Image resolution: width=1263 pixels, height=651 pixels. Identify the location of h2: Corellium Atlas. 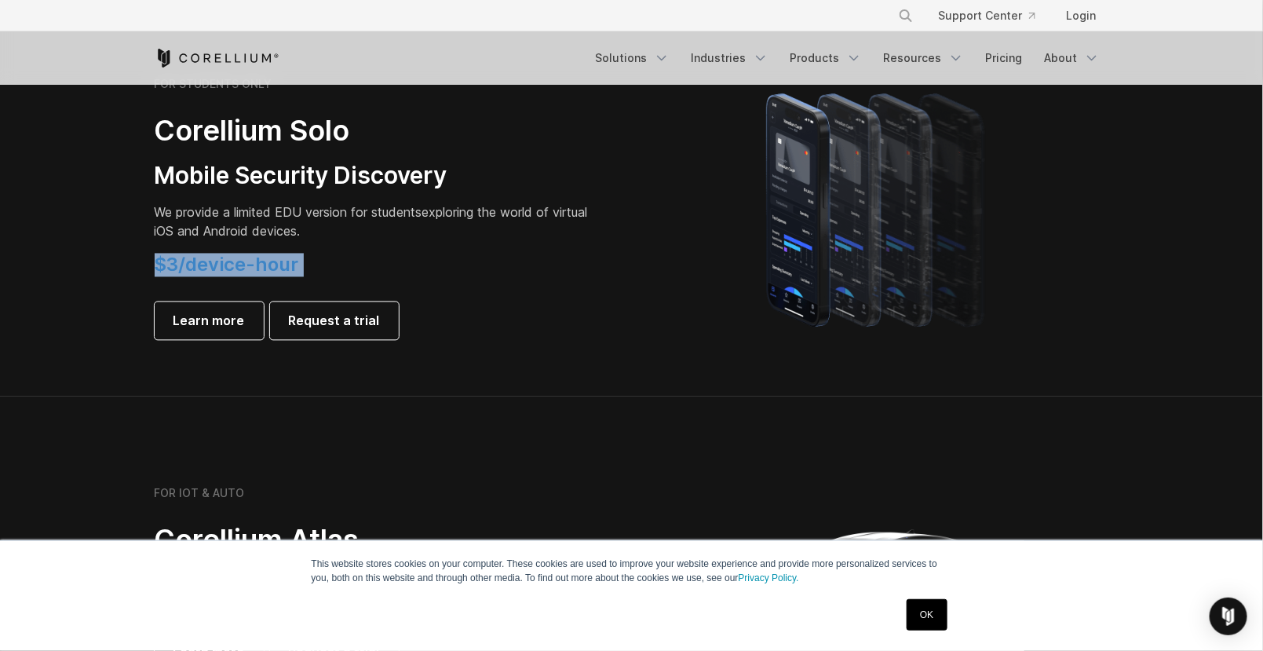
(374, 540).